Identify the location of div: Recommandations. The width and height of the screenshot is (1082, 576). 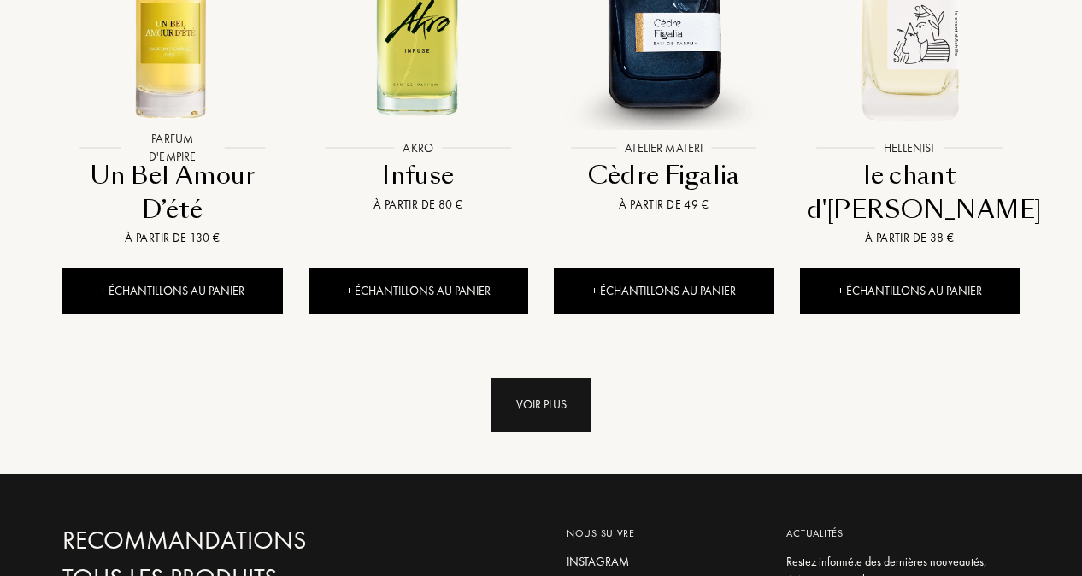
(213, 540).